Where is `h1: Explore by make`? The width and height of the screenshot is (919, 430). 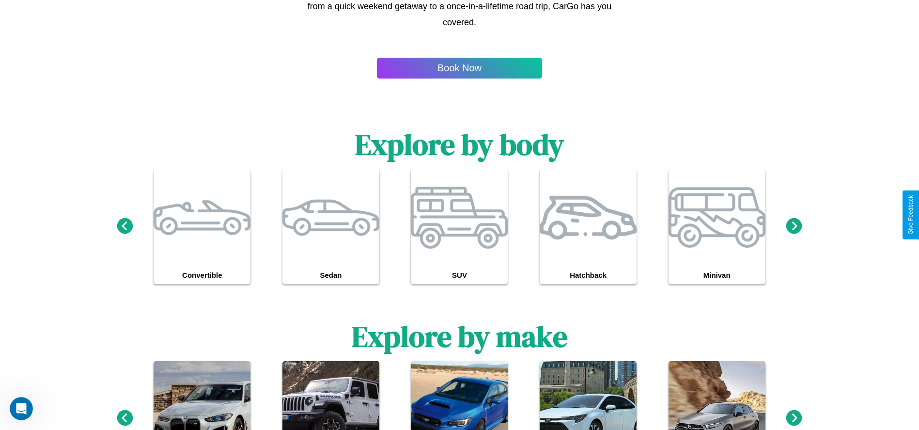 h1: Explore by make is located at coordinates (459, 336).